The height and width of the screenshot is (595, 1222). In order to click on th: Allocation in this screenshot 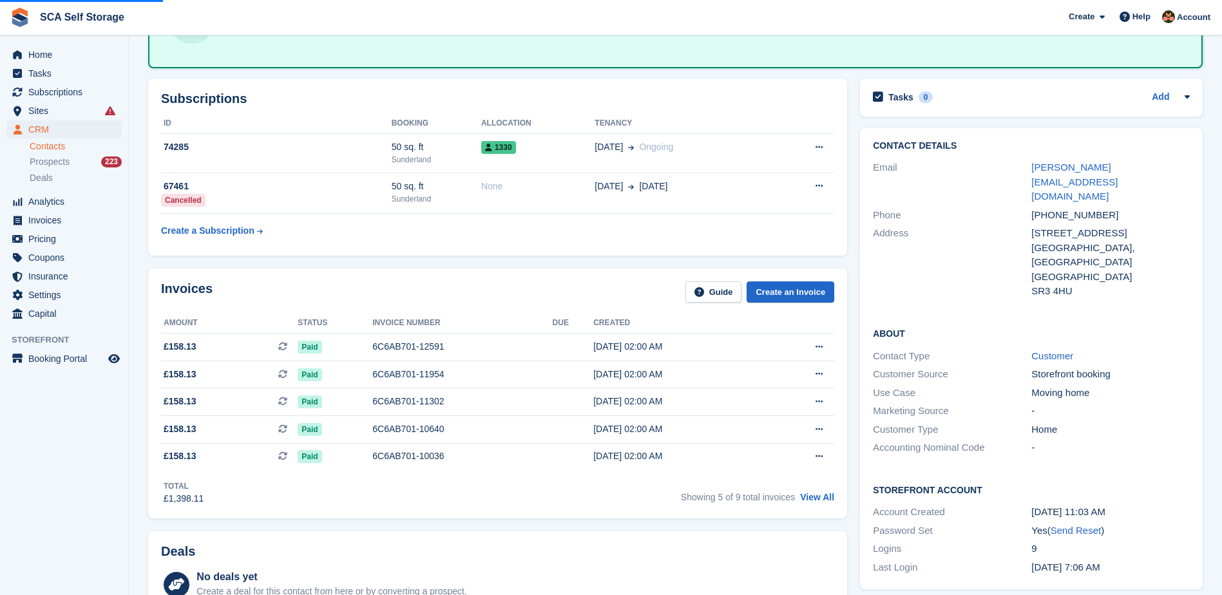, I will do `click(538, 124)`.